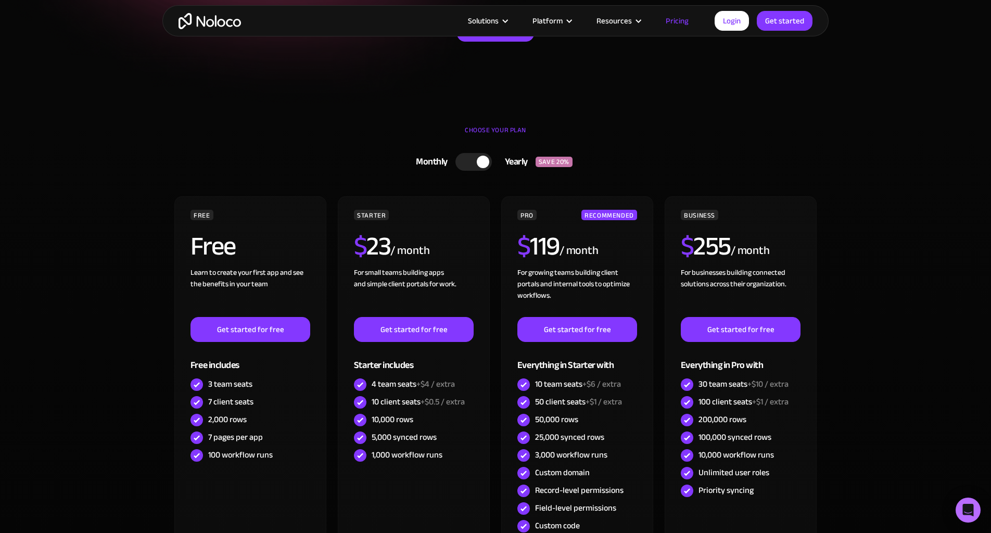 This screenshot has height=533, width=991. I want to click on span: +$10 / extra, so click(767, 384).